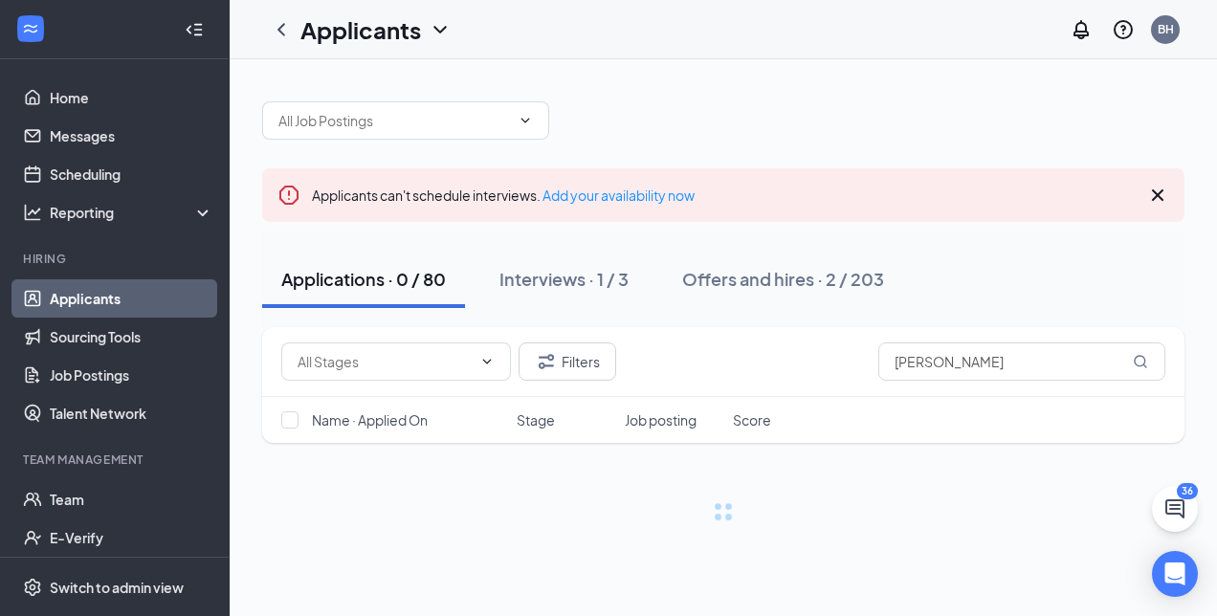 This screenshot has height=616, width=1217. Describe the element at coordinates (131, 299) in the screenshot. I see `a: Applicants` at that location.